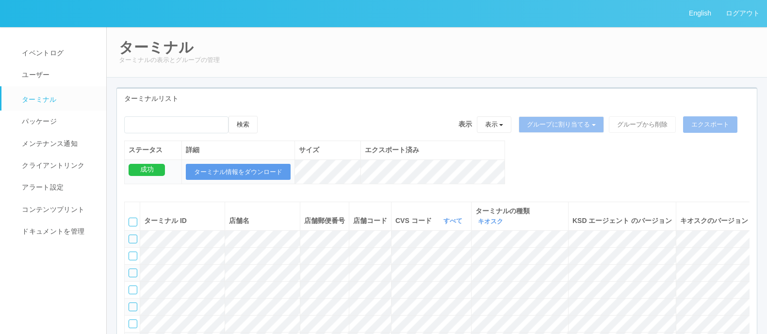  What do you see at coordinates (41, 53) in the screenshot?
I see `span: イベントログ` at bounding box center [41, 53].